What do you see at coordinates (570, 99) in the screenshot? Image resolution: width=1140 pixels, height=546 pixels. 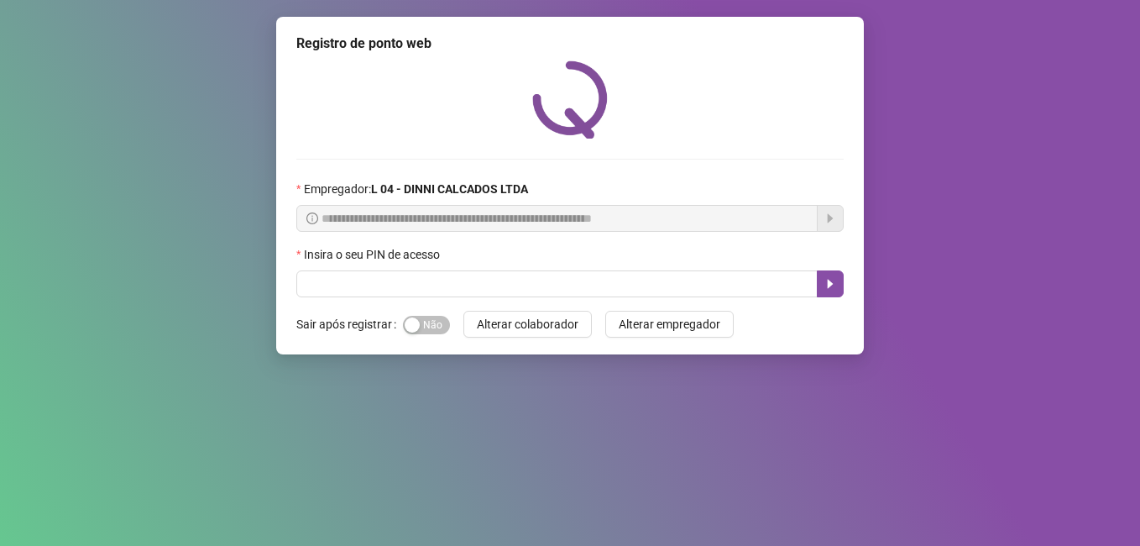 I see `img: QRPoint` at bounding box center [570, 99].